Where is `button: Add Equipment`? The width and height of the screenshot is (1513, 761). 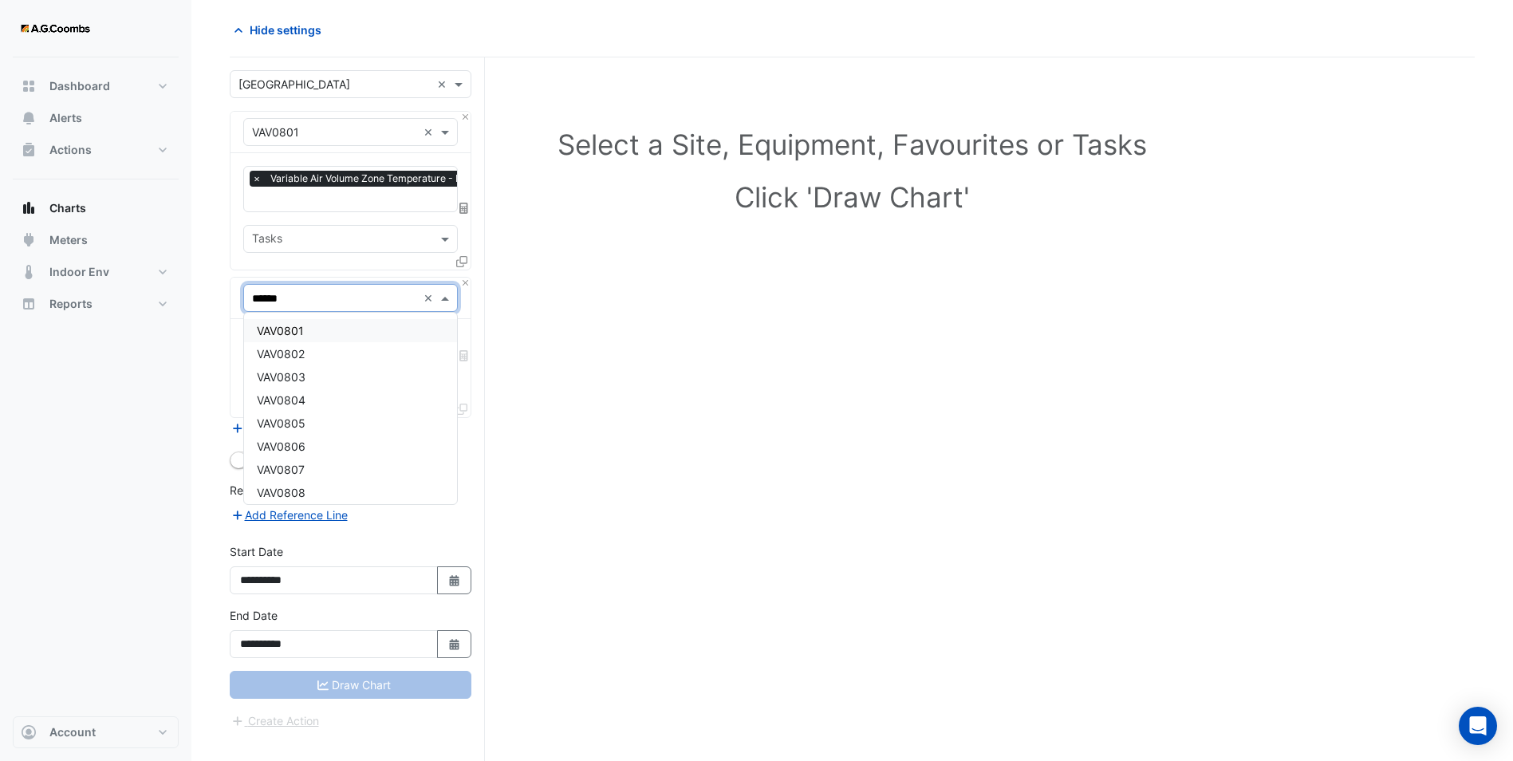 button: Add Equipment is located at coordinates (277, 427).